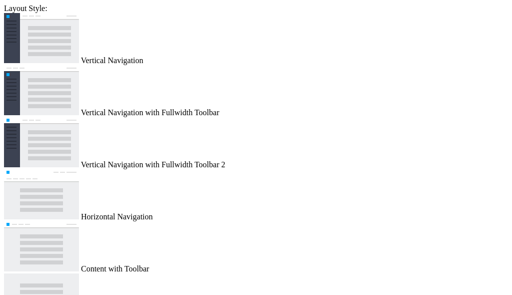 This screenshot has height=295, width=512. I want to click on img: content-with-toolbar.jpg, so click(42, 246).